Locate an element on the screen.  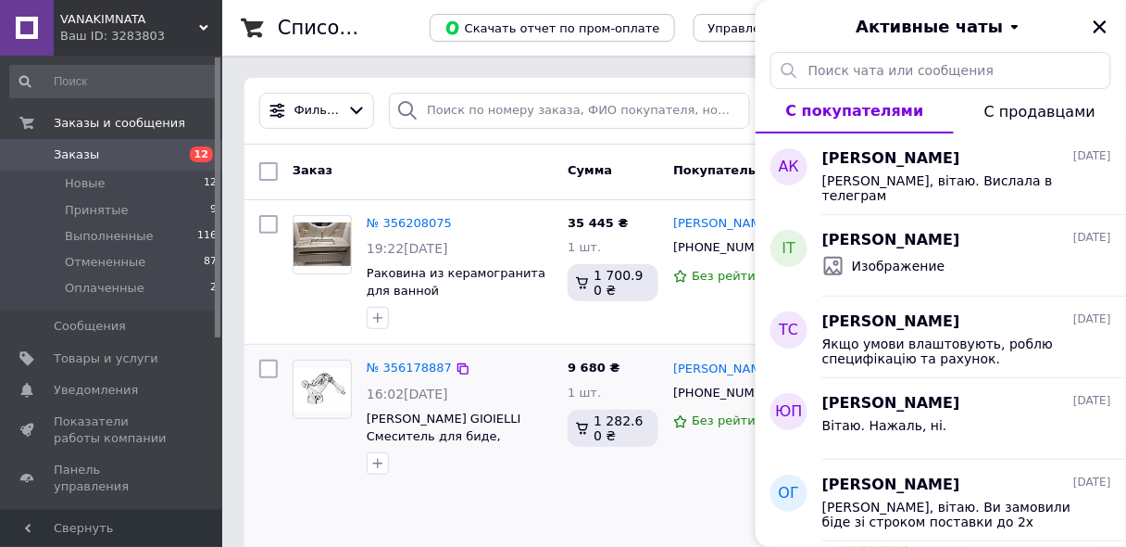
span: ТС is located at coordinates (789, 330).